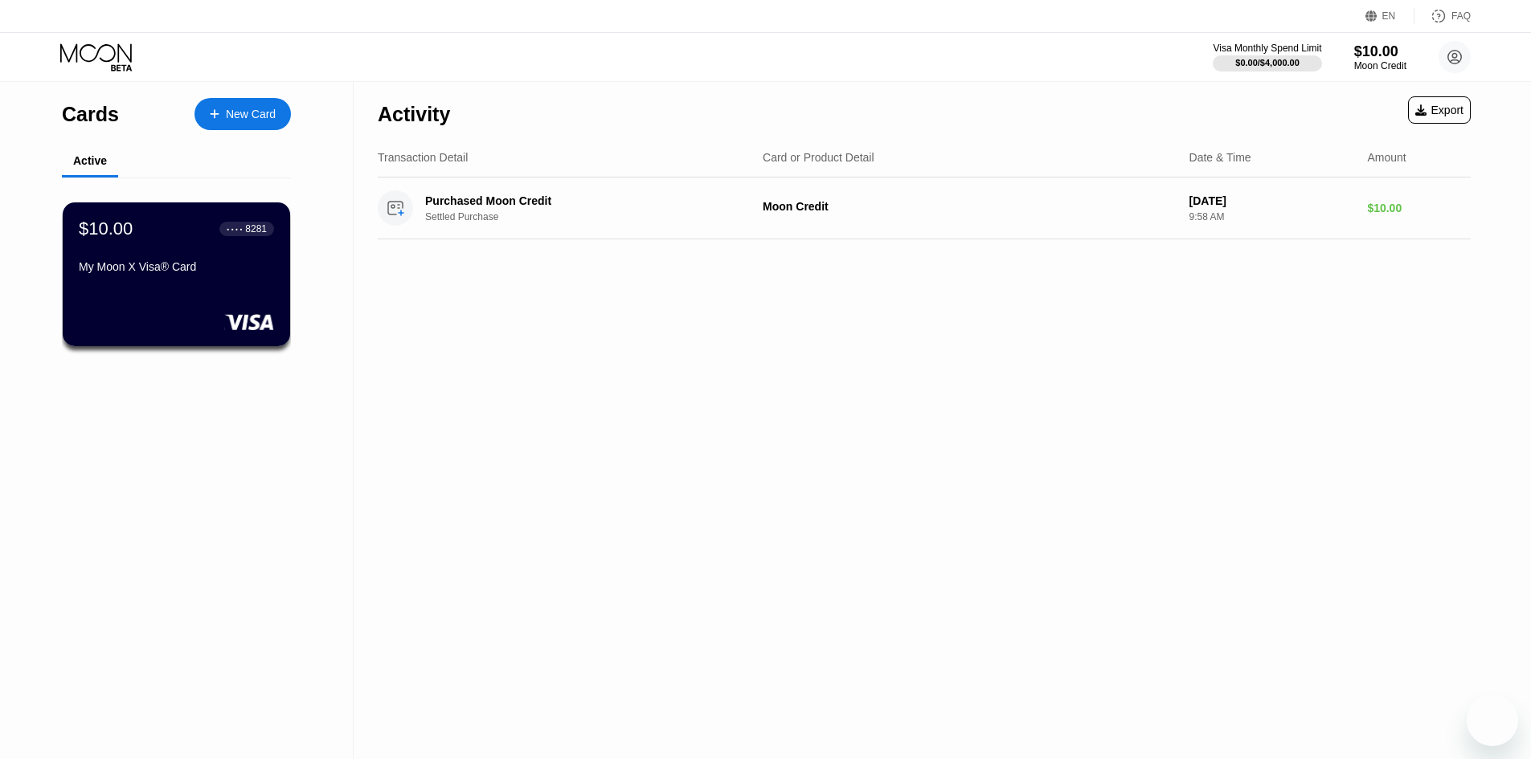 The width and height of the screenshot is (1531, 759). What do you see at coordinates (414, 114) in the screenshot?
I see `div: Activity` at bounding box center [414, 114].